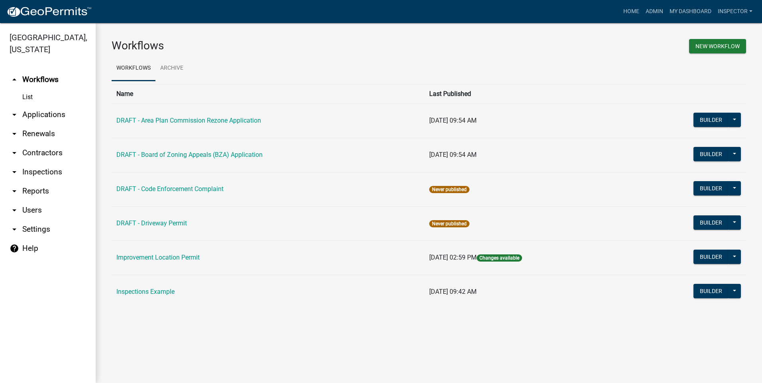 Image resolution: width=762 pixels, height=383 pixels. Describe the element at coordinates (145, 292) in the screenshot. I see `a: Inspections Example` at that location.